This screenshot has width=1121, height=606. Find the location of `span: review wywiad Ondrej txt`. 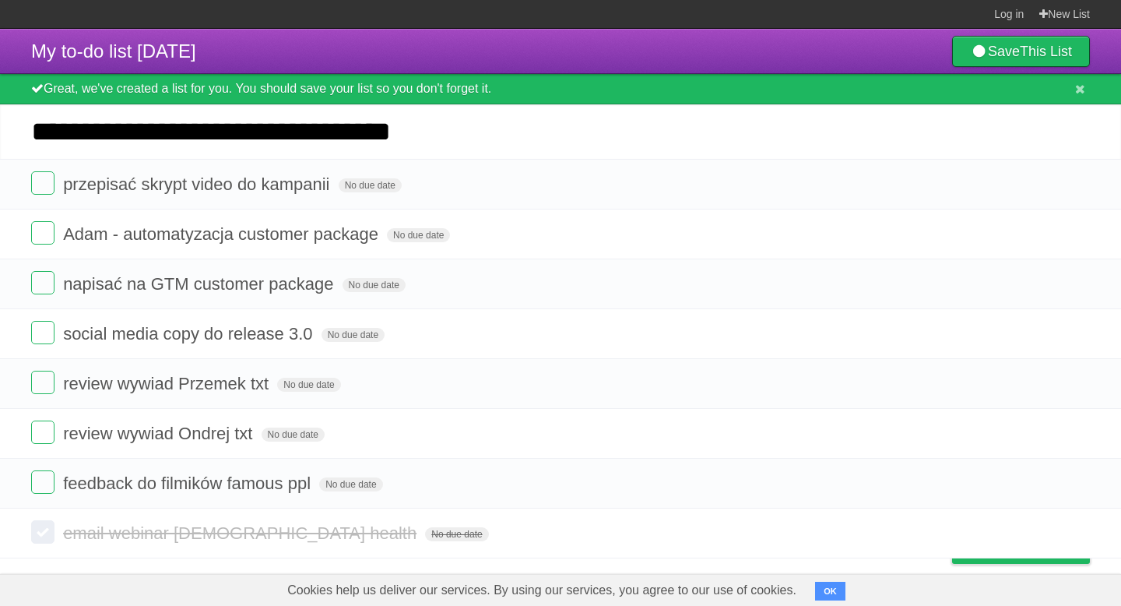

span: review wywiad Ondrej txt is located at coordinates (160, 433).